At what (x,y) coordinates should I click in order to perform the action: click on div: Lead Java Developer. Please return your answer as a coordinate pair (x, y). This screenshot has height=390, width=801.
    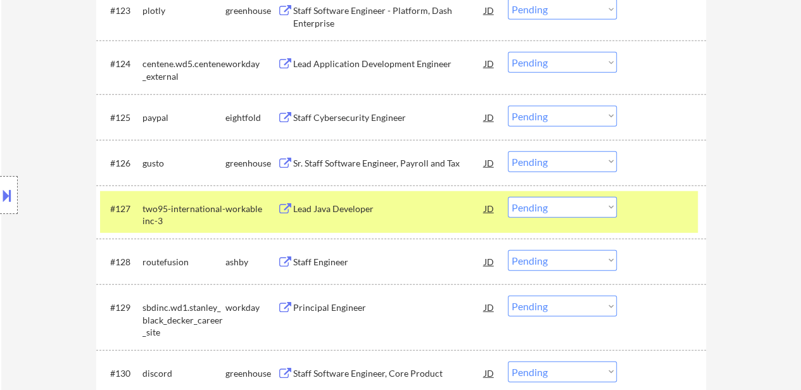
    Looking at the image, I should click on (389, 209).